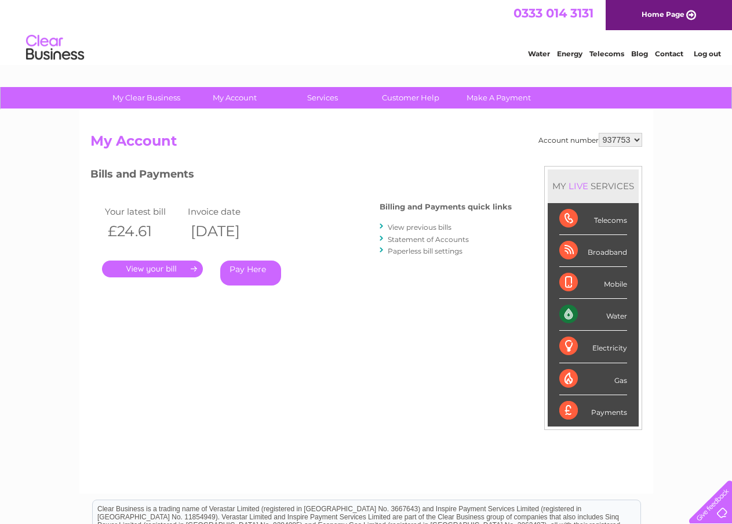 The width and height of the screenshot is (732, 524). Describe the element at coordinates (499, 97) in the screenshot. I see `a: Make A Payment` at that location.